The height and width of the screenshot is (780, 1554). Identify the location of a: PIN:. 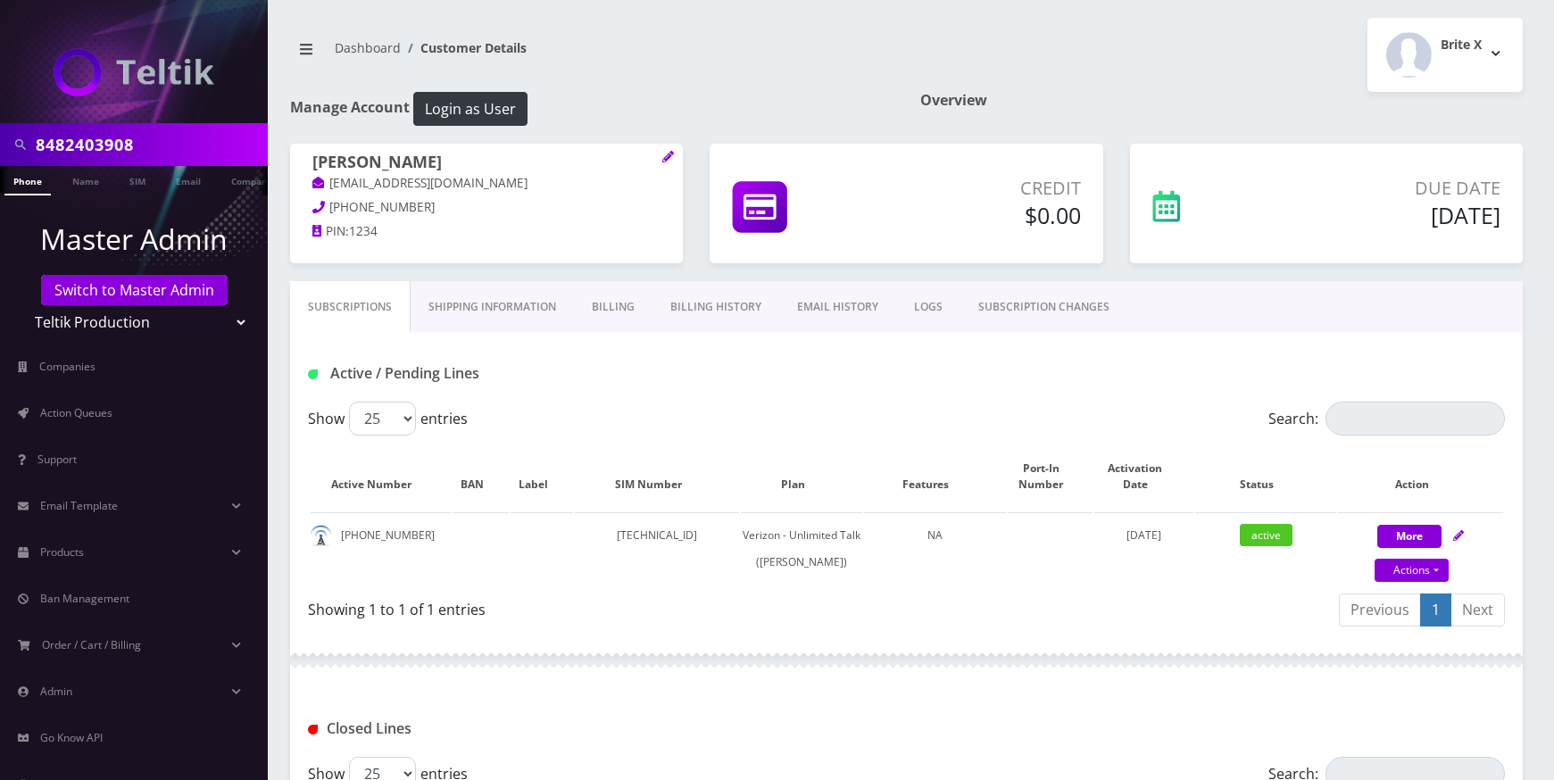
(330, 232).